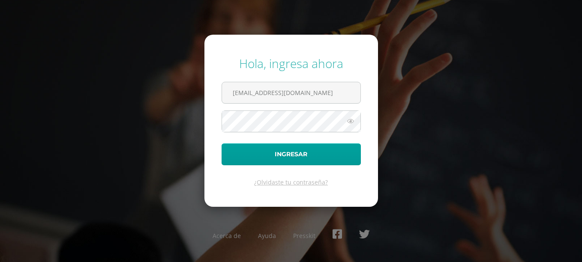 The height and width of the screenshot is (262, 582). I want to click on a: ¿Olvidaste tu contraseña?, so click(291, 182).